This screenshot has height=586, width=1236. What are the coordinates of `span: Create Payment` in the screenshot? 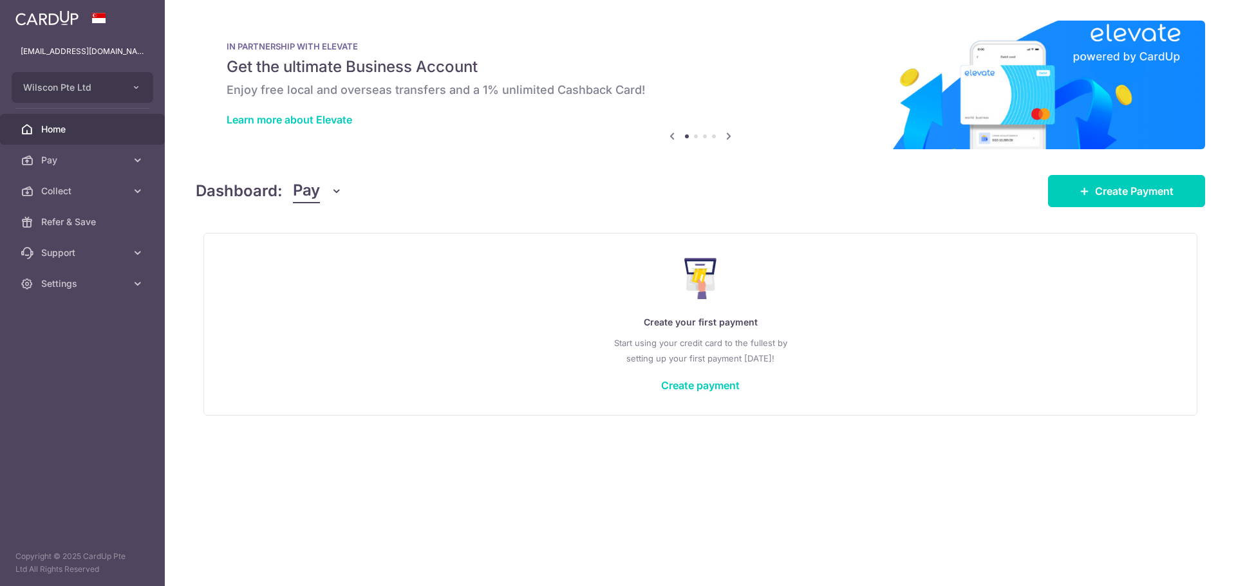 It's located at (1134, 191).